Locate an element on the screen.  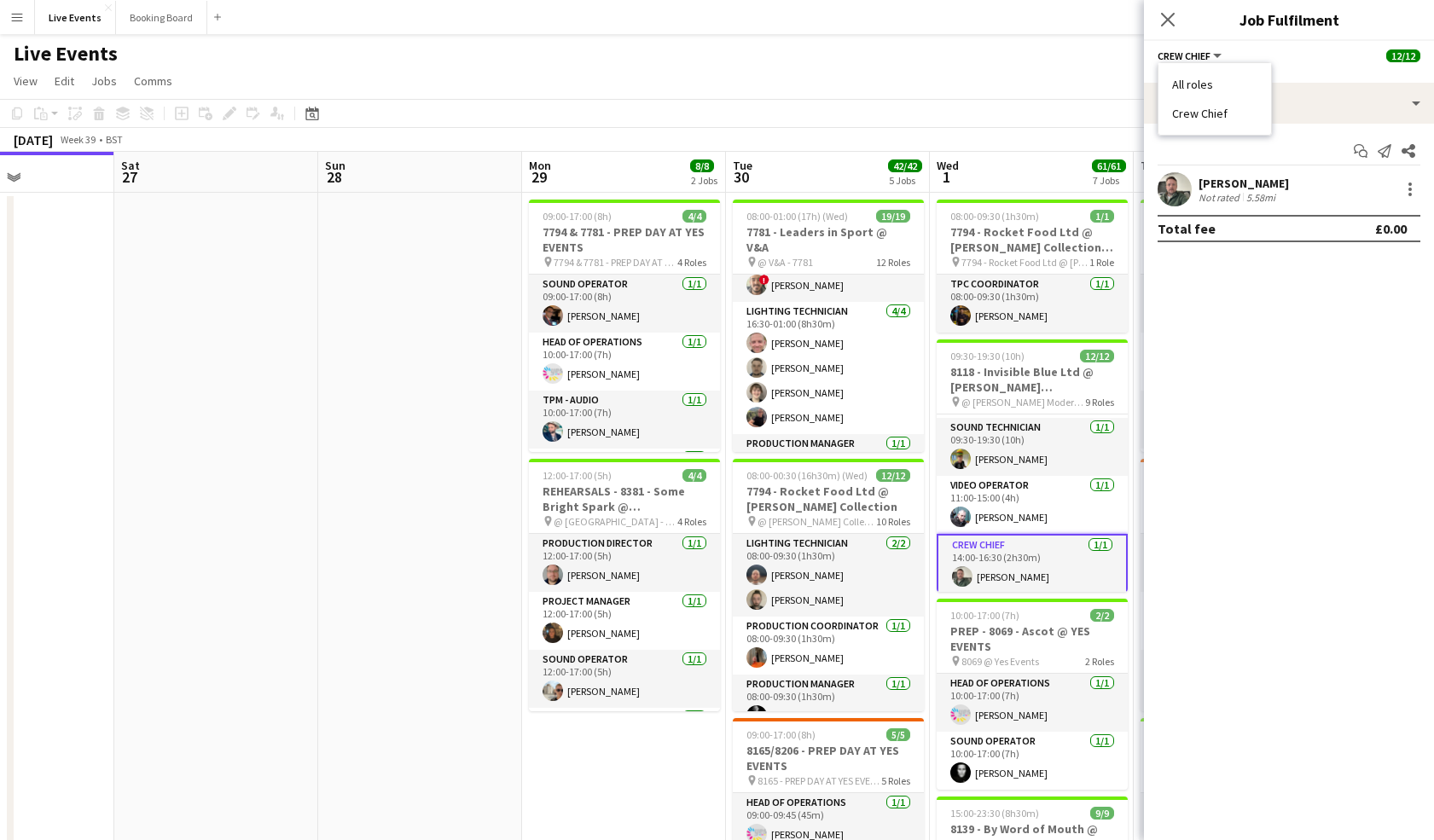
span: Tue is located at coordinates (742, 166).